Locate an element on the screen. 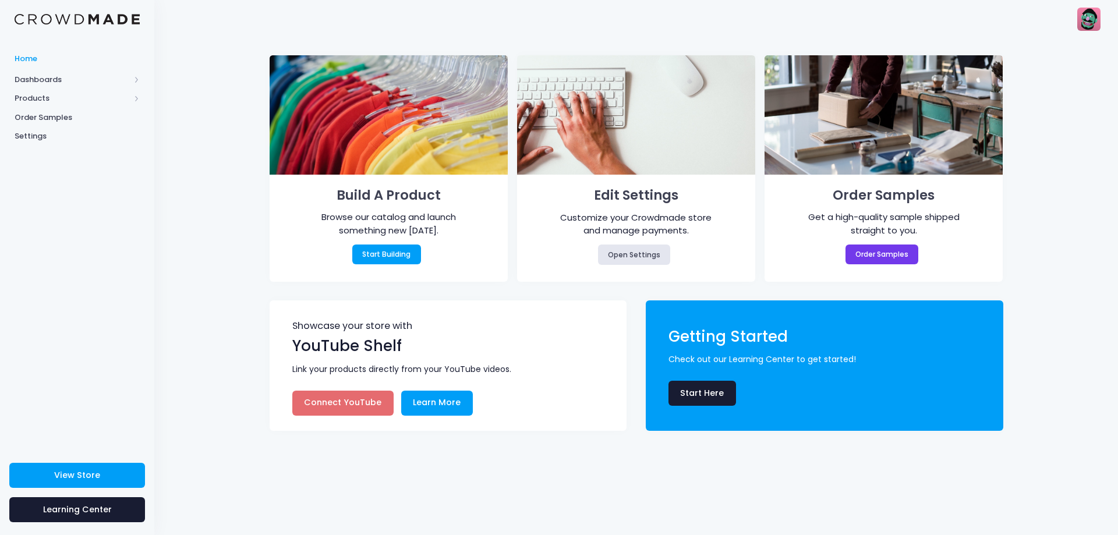 This screenshot has height=535, width=1118. a: Connect YouTube is located at coordinates (343, 403).